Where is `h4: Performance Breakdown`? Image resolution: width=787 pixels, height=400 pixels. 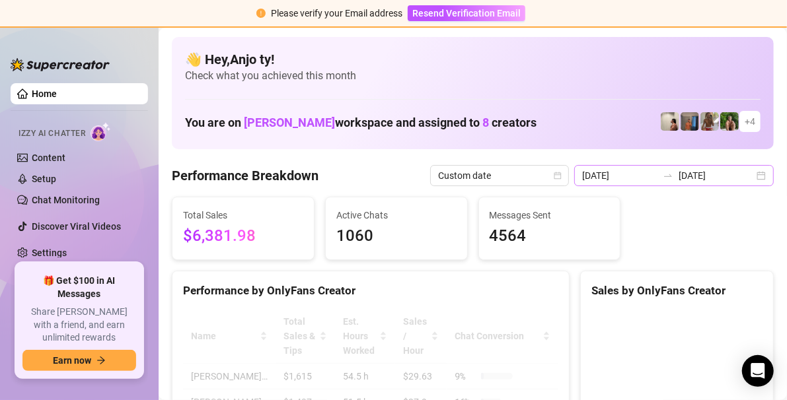 h4: Performance Breakdown is located at coordinates (245, 176).